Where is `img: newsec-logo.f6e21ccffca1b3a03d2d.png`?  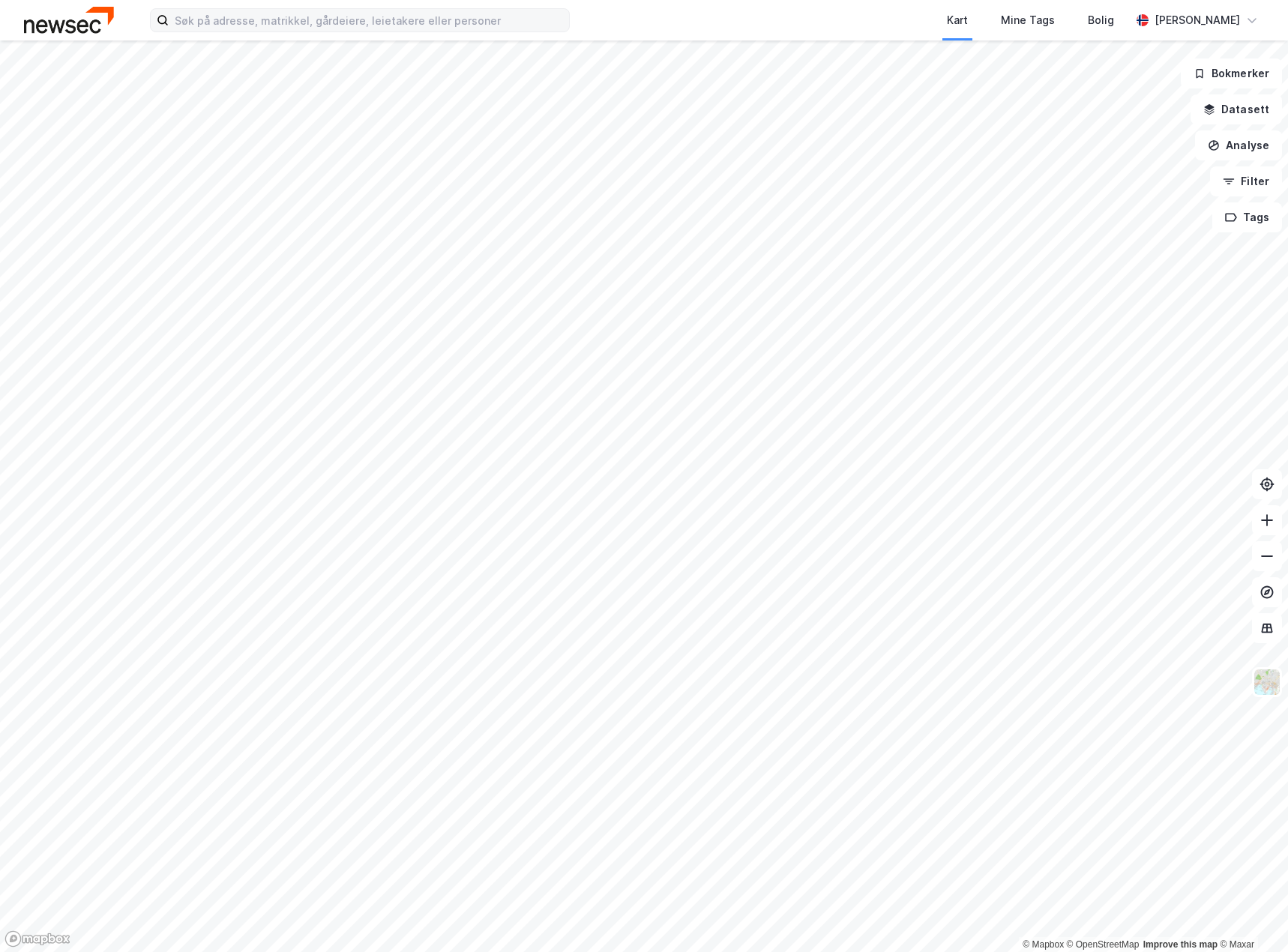 img: newsec-logo.f6e21ccffca1b3a03d2d.png is located at coordinates (69, 20).